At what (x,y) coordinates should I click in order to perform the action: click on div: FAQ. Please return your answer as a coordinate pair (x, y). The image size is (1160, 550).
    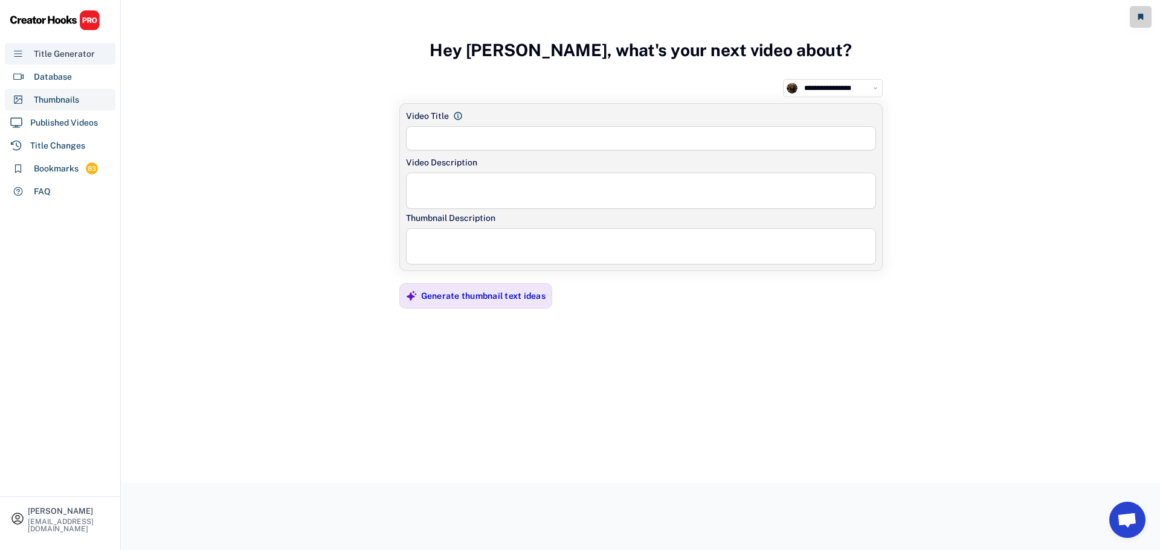
    Looking at the image, I should click on (42, 192).